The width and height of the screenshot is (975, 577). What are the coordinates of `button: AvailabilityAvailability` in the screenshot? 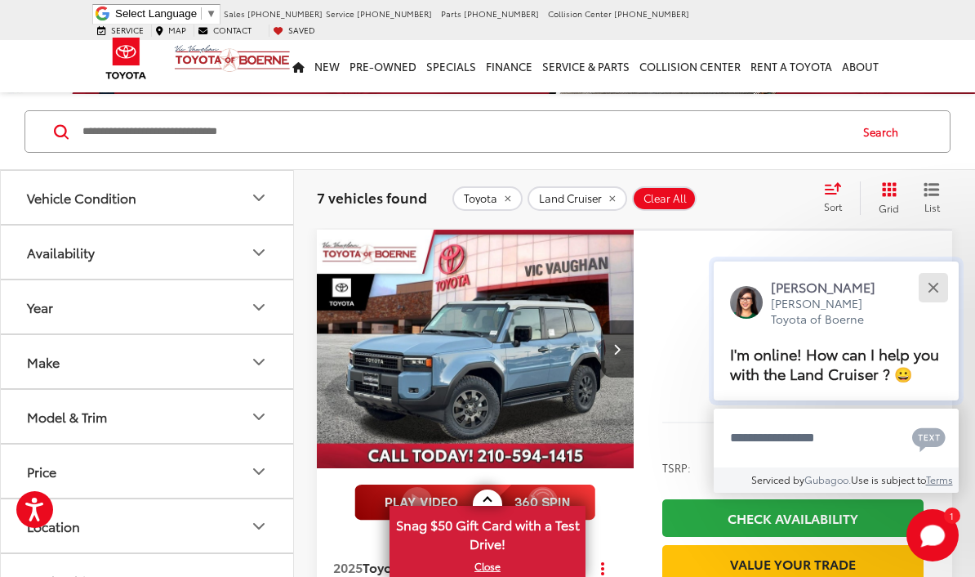 It's located at (148, 252).